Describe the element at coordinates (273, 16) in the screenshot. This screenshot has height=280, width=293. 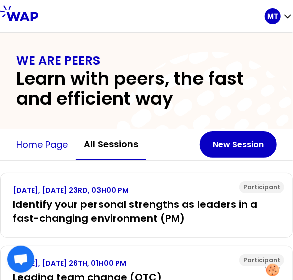
I see `p: MT` at that location.